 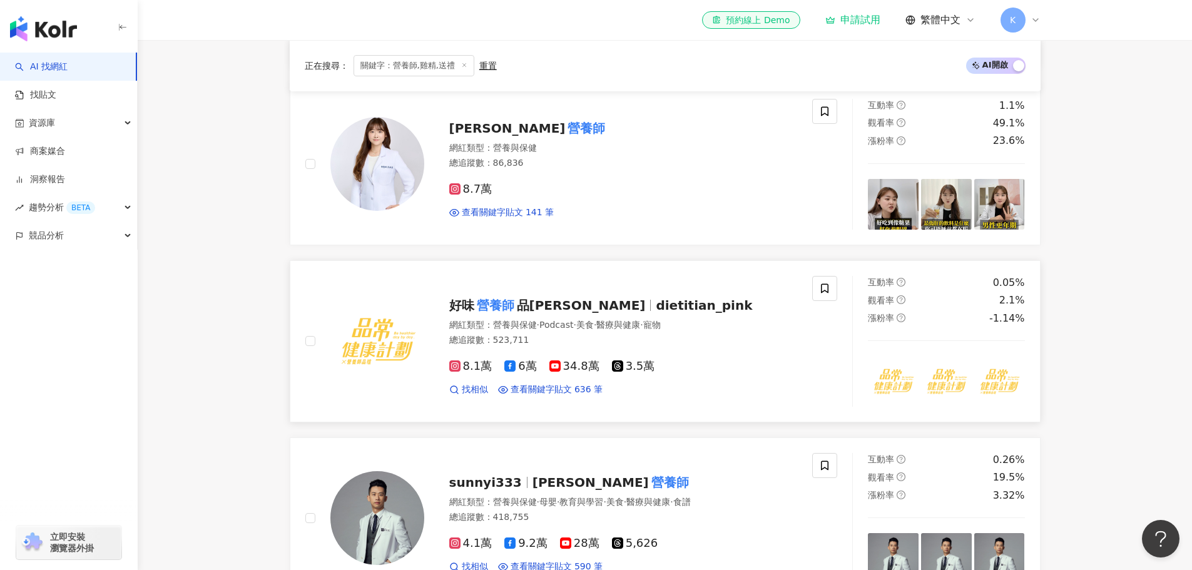 I want to click on a: 找貼文, so click(x=36, y=95).